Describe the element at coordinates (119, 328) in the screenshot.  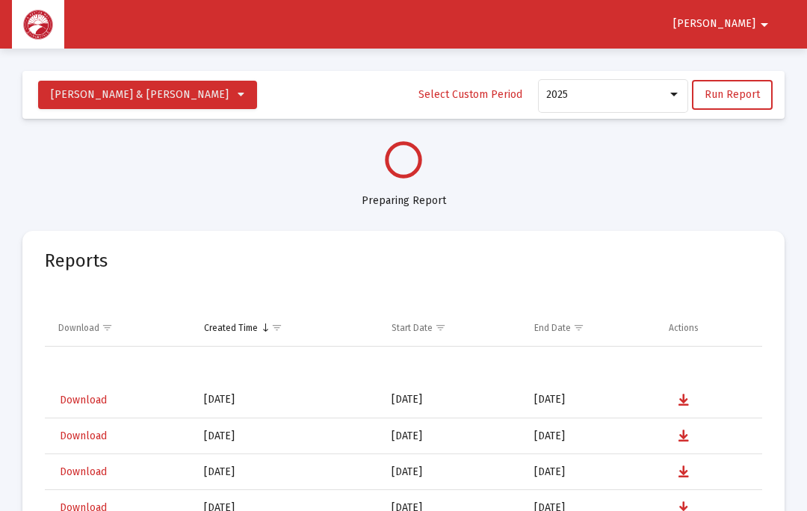
I see `td: Column Download` at that location.